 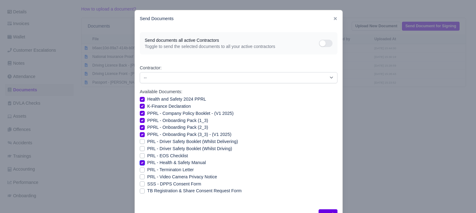 What do you see at coordinates (232, 46) in the screenshot?
I see `span: Toggle to send the selected documents to all your active contractors` at bounding box center [232, 46].